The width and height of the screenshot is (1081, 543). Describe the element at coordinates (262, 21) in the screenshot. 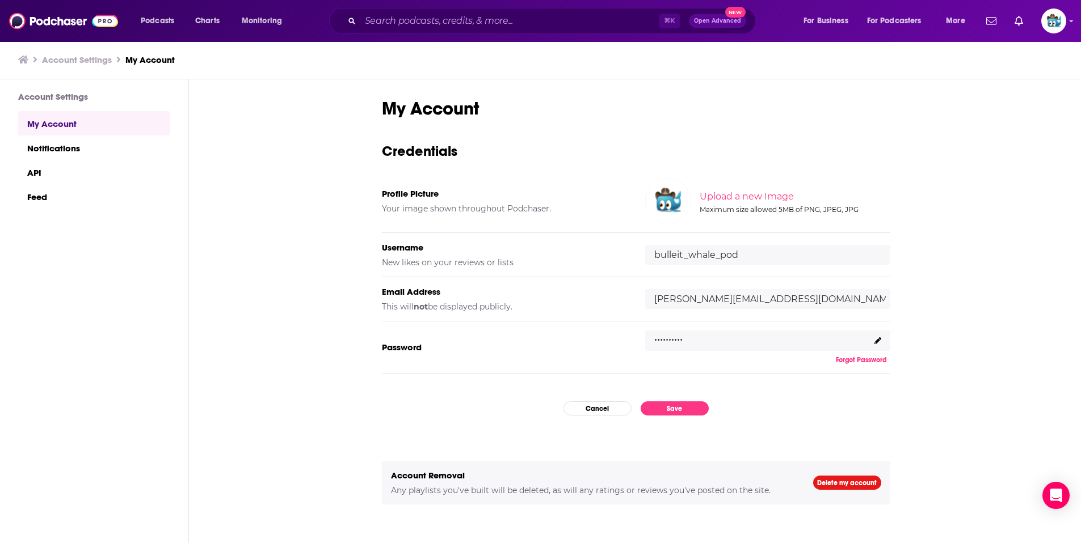

I see `span: Monitoring` at that location.